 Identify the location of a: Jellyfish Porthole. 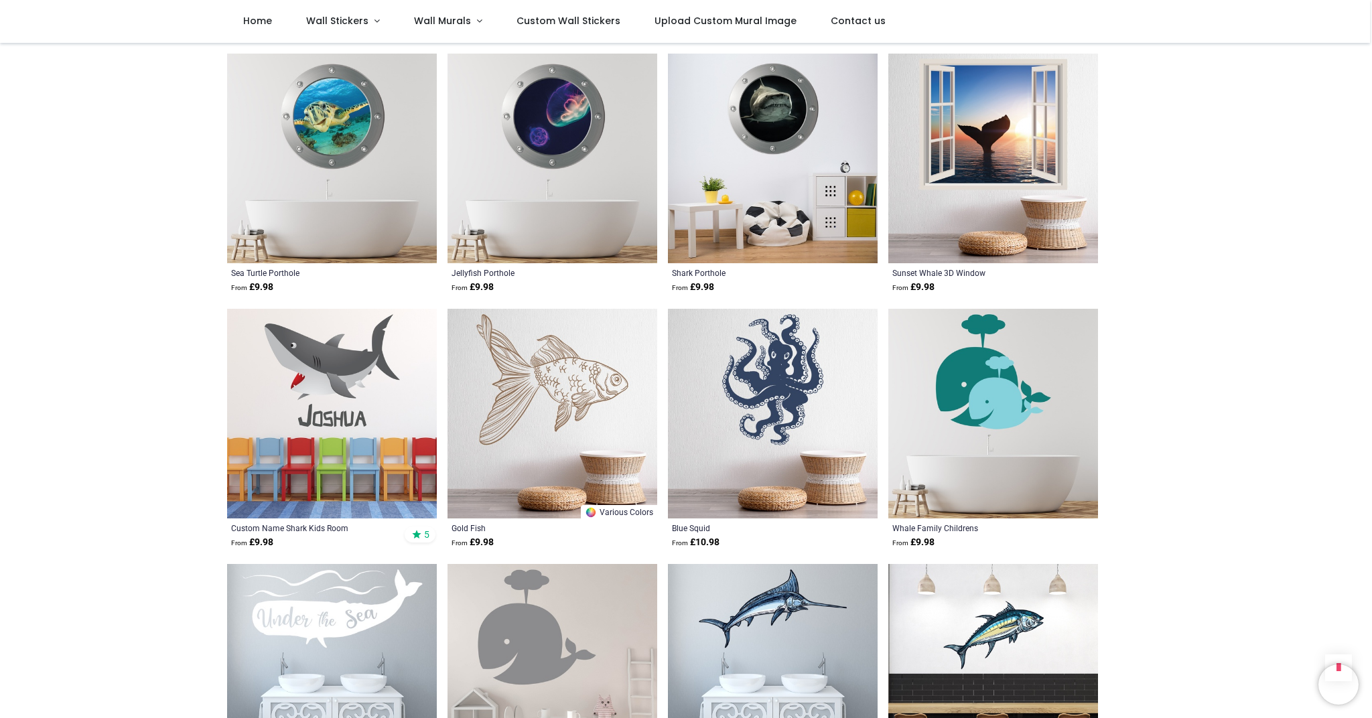
(532, 273).